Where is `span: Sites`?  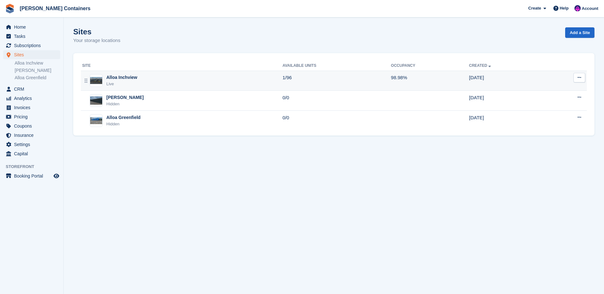 span: Sites is located at coordinates (33, 55).